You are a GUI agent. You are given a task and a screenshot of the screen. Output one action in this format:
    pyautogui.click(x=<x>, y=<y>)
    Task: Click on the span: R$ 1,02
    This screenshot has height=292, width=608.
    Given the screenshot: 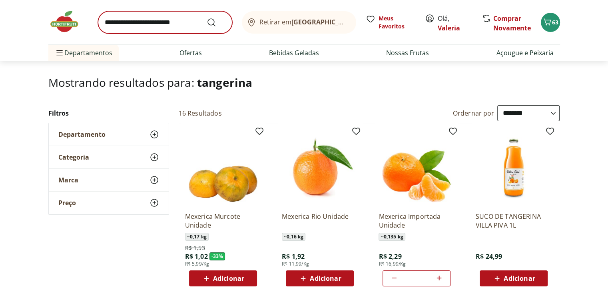 What is the action you would take?
    pyautogui.click(x=196, y=256)
    